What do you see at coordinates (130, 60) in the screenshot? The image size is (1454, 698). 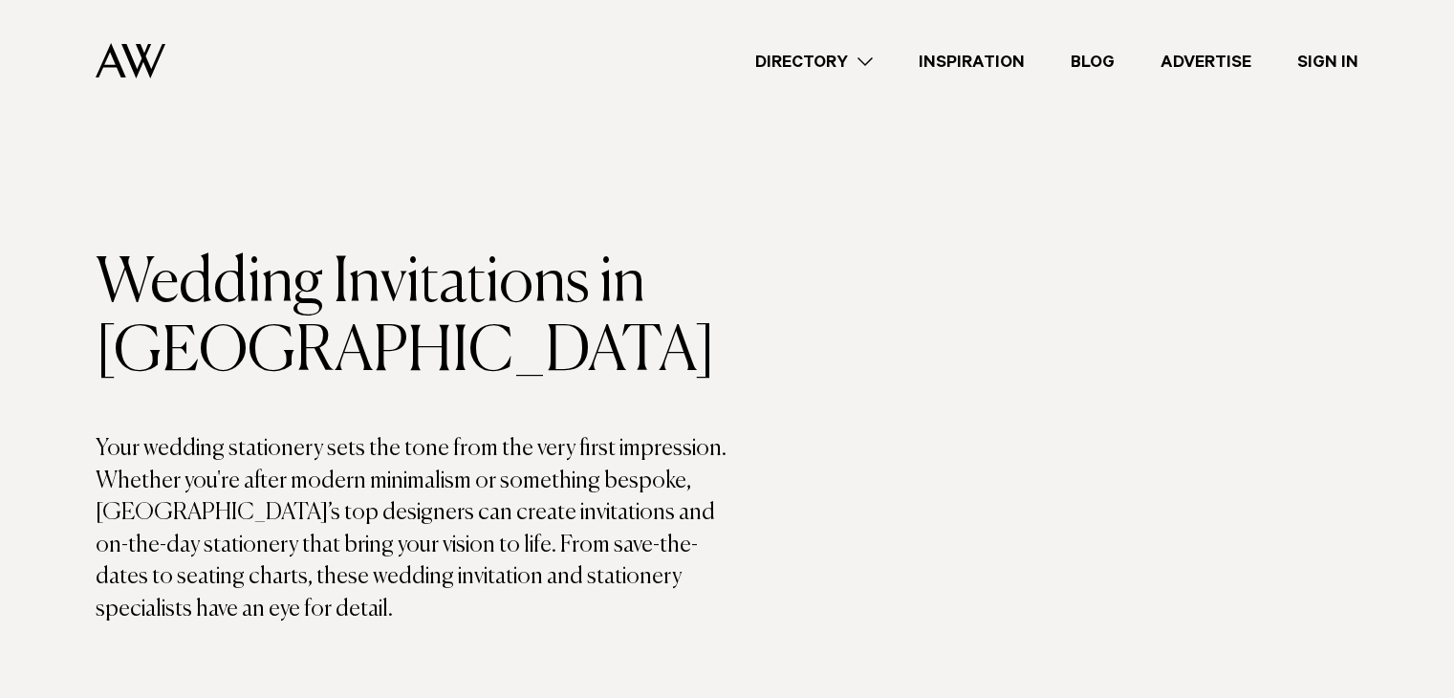 I see `img: Auckland Weddings Logo` at bounding box center [130, 60].